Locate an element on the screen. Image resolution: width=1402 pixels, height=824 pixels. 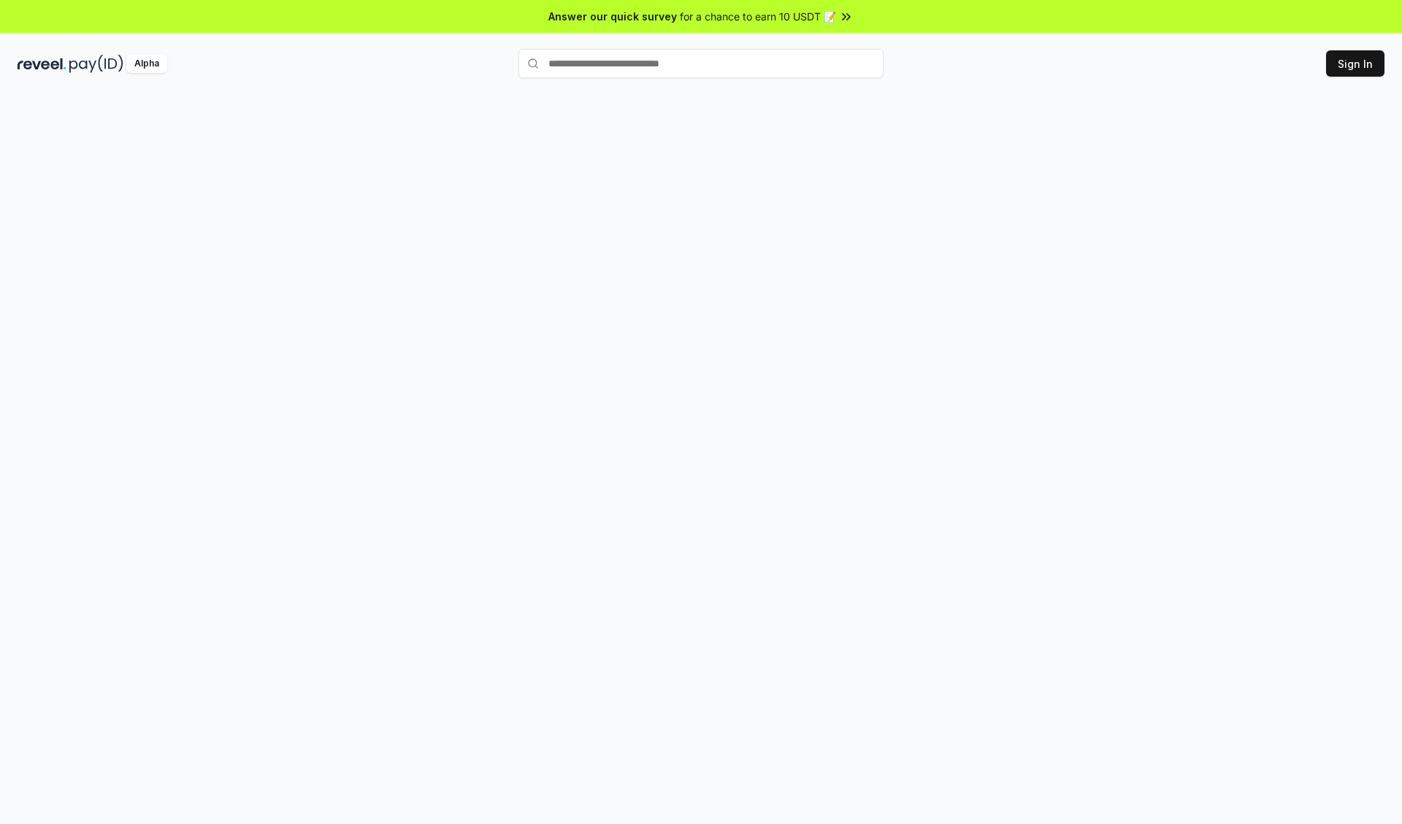
img: pay_id is located at coordinates (96, 64).